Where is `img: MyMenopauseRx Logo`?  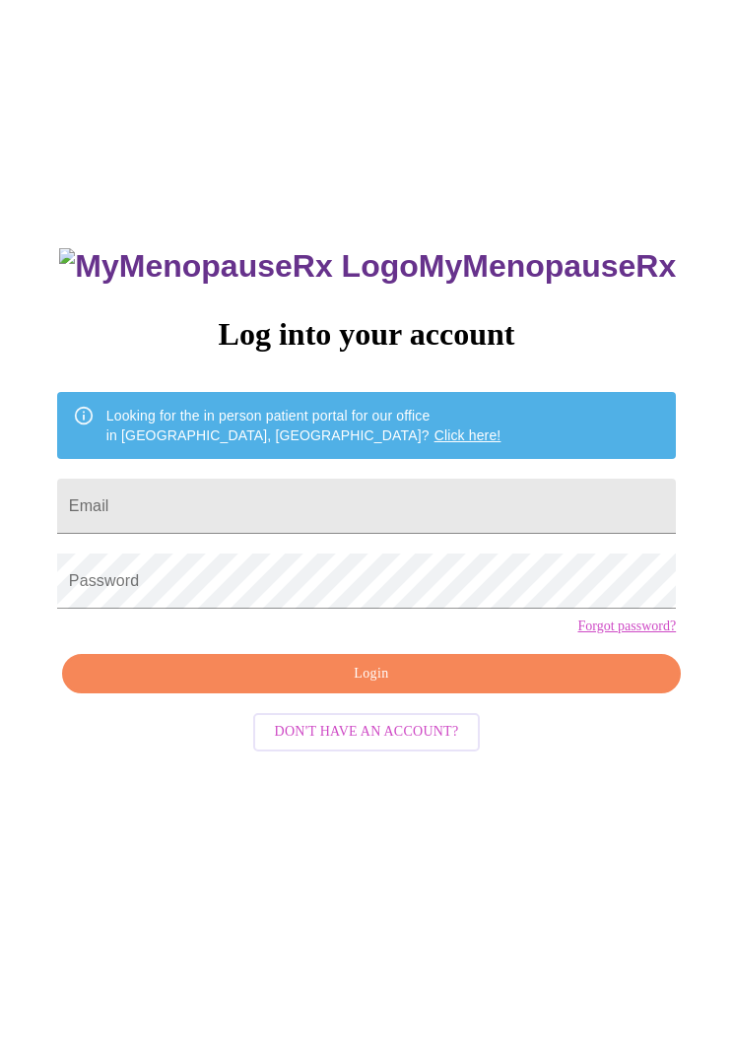
img: MyMenopauseRx Logo is located at coordinates (238, 266).